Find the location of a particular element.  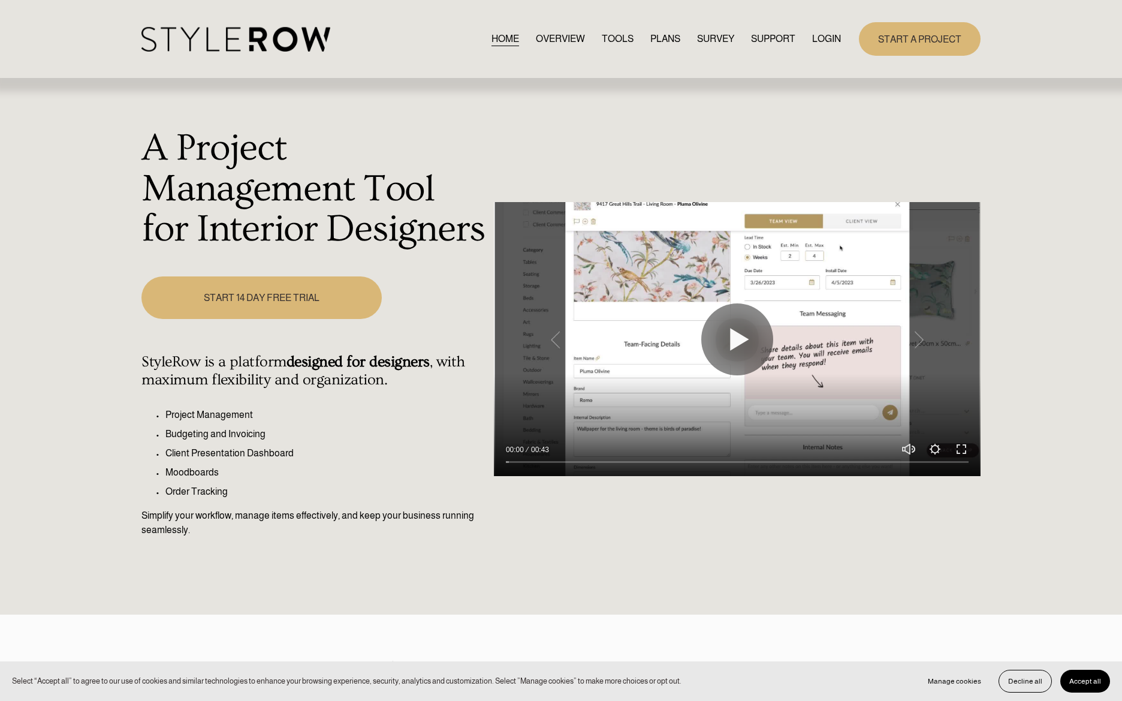

h4: StyleRow is a platform , with maximum flexibility and organization. is located at coordinates (314, 371).